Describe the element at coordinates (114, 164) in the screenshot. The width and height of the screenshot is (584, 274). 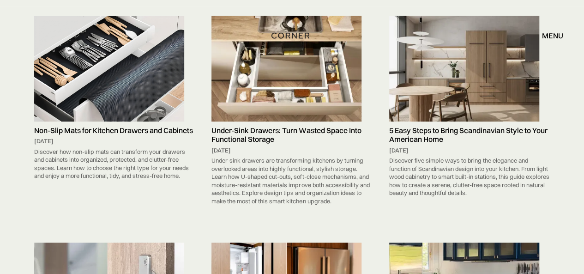
I see `div: Discover how non-slip mats can transform your drawers and cabinets into organized, protected, and...` at that location.